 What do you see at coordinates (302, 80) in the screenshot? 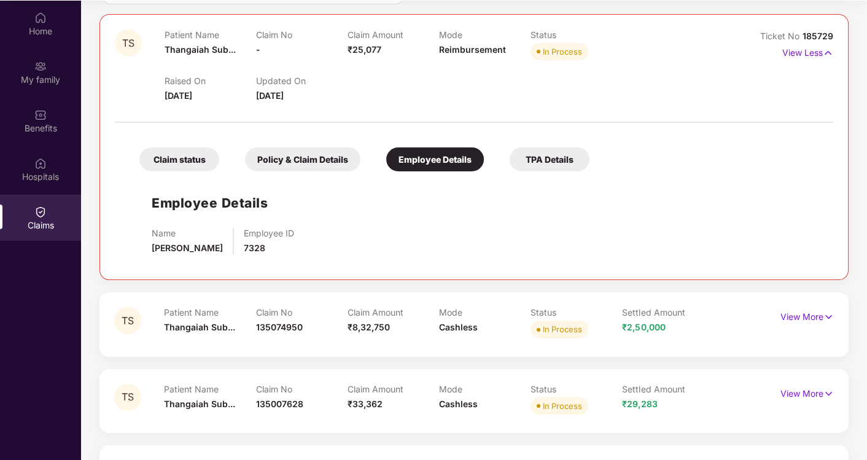
I see `p: Updated On` at bounding box center [302, 80].